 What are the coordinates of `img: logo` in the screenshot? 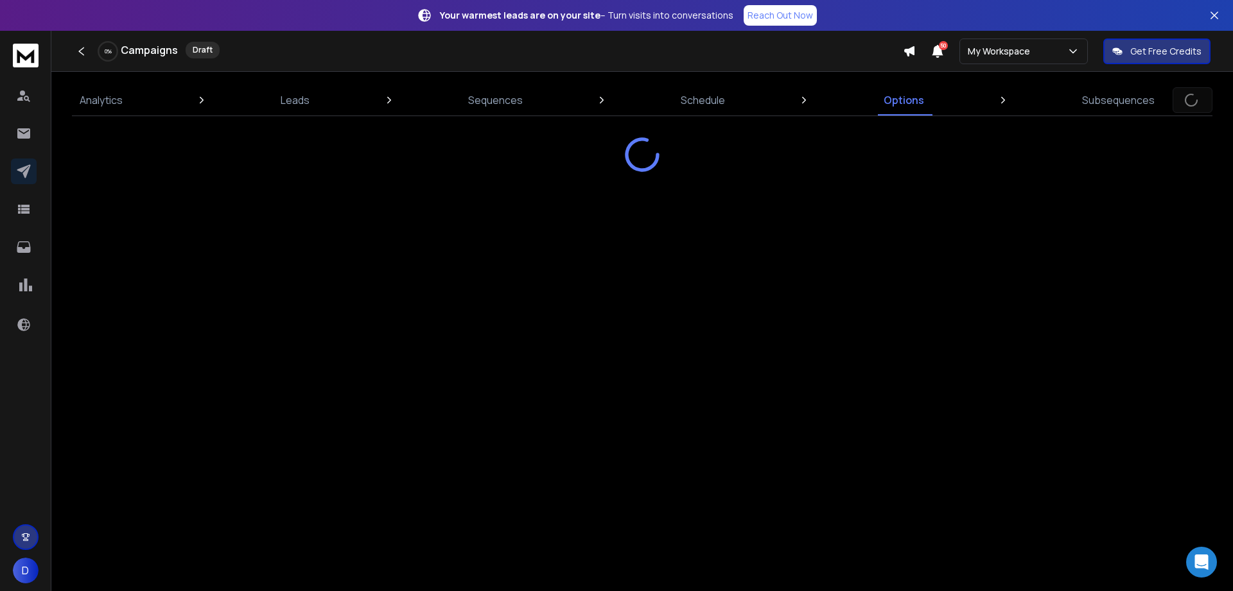 It's located at (26, 55).